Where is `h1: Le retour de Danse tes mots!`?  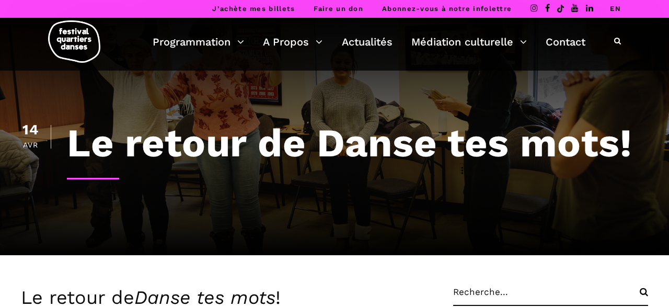
h1: Le retour de Danse tes mots! is located at coordinates (357, 143).